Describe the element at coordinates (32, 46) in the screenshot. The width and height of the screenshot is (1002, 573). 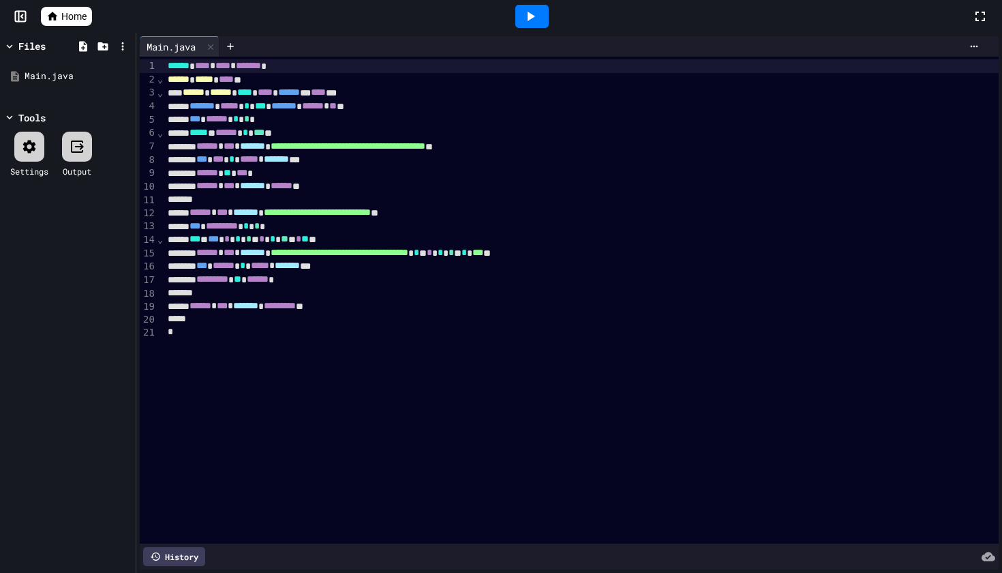
I see `div: Files` at that location.